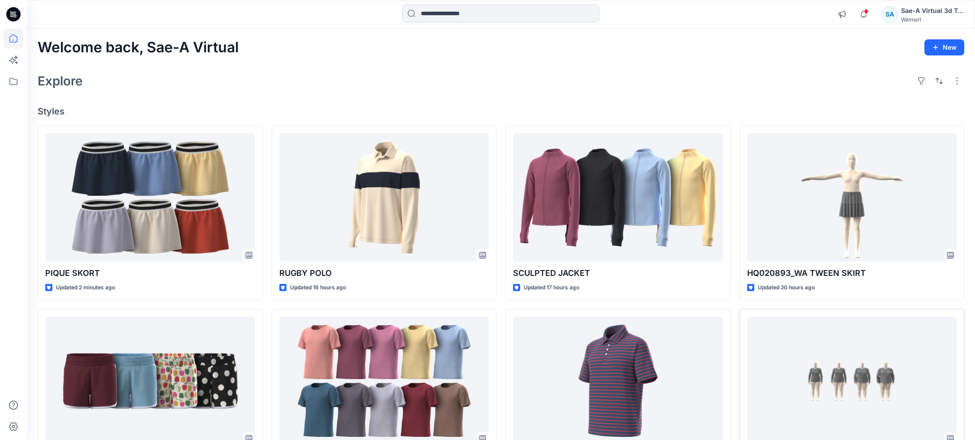 Image resolution: width=975 pixels, height=440 pixels. I want to click on a: HQ020893_WA TWEEN SKIRT, so click(852, 198).